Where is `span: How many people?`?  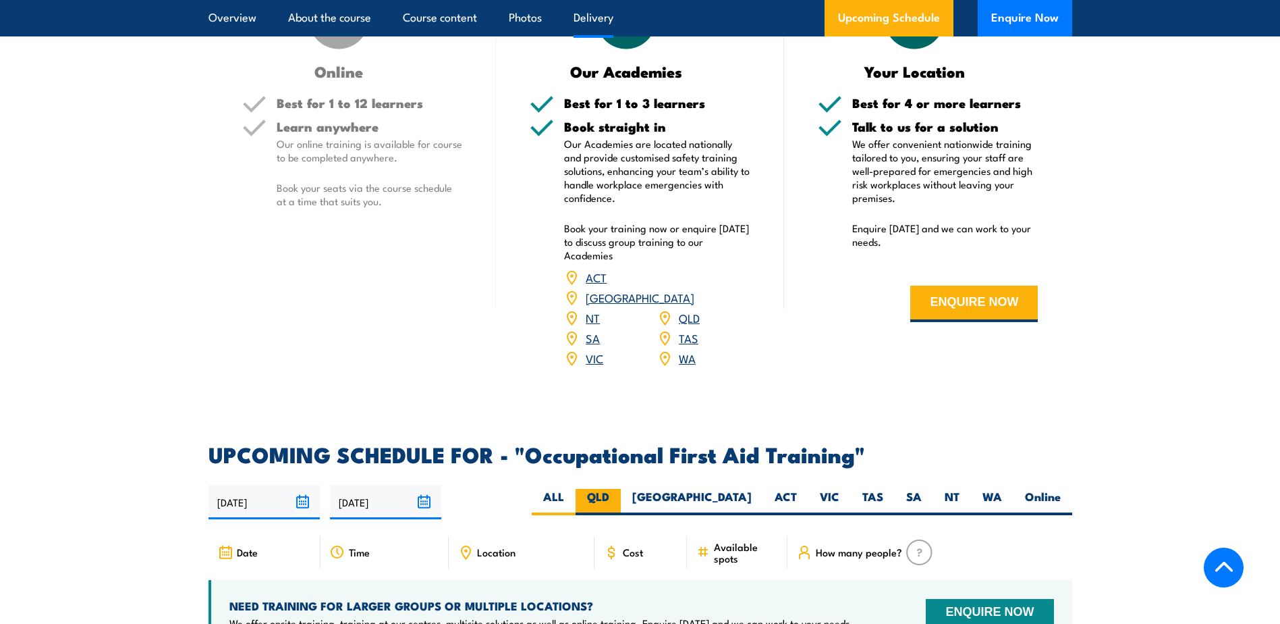 span: How many people? is located at coordinates (859, 551).